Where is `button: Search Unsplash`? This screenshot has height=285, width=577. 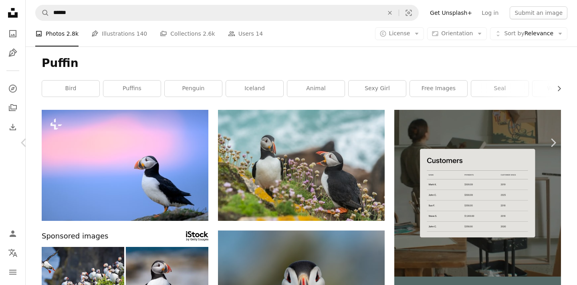
button: Search Unsplash is located at coordinates (42, 13).